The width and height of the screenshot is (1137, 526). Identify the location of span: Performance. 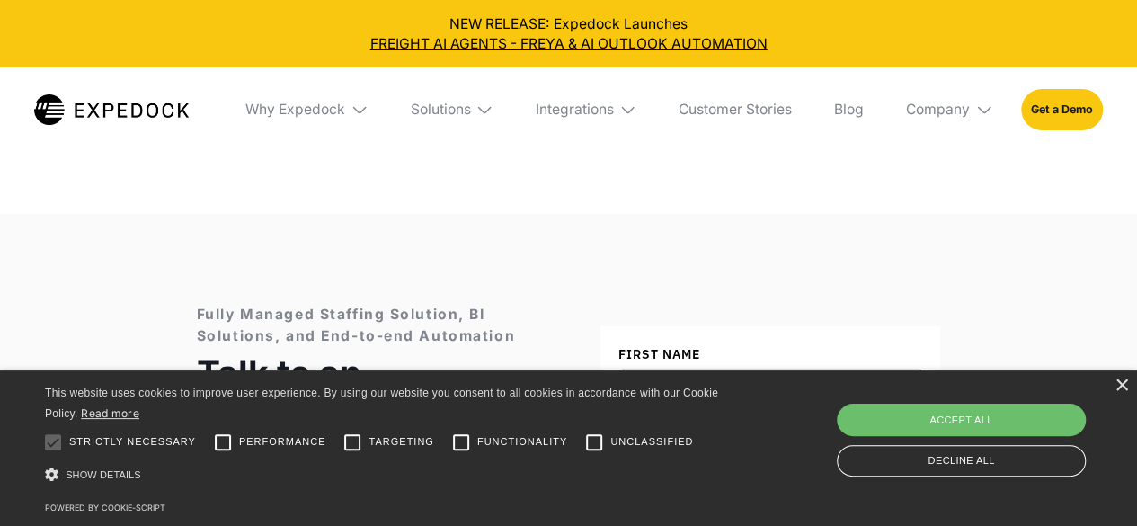
(282, 441).